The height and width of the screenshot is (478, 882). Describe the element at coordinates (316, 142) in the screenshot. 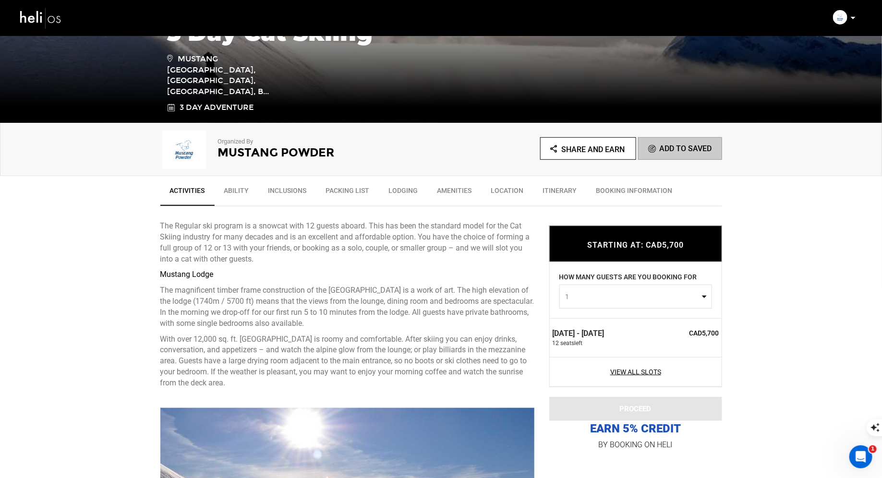

I see `p: Organized By` at that location.